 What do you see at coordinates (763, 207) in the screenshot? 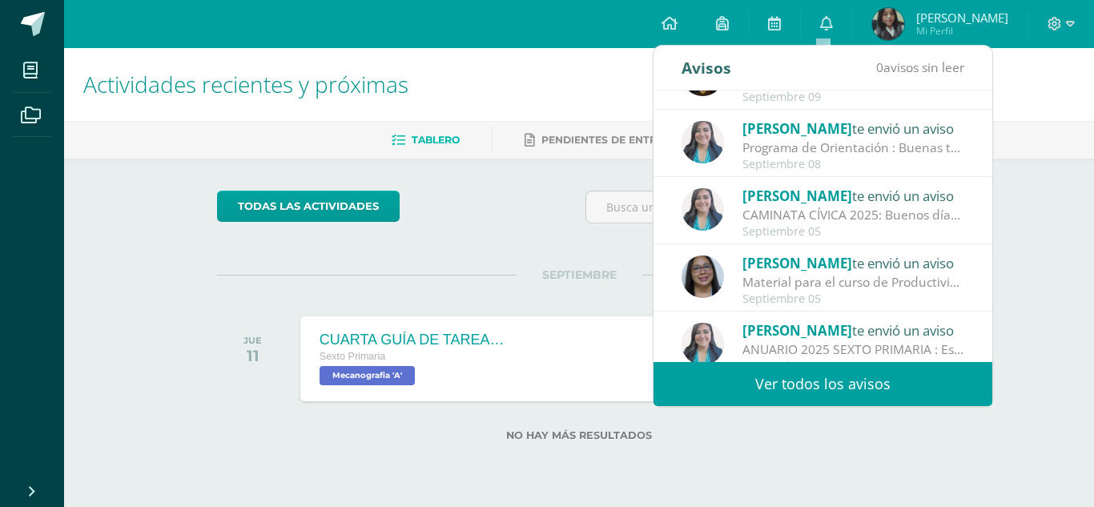
I see `input: Busca una actividad próxima aquí...` at bounding box center [763, 207].